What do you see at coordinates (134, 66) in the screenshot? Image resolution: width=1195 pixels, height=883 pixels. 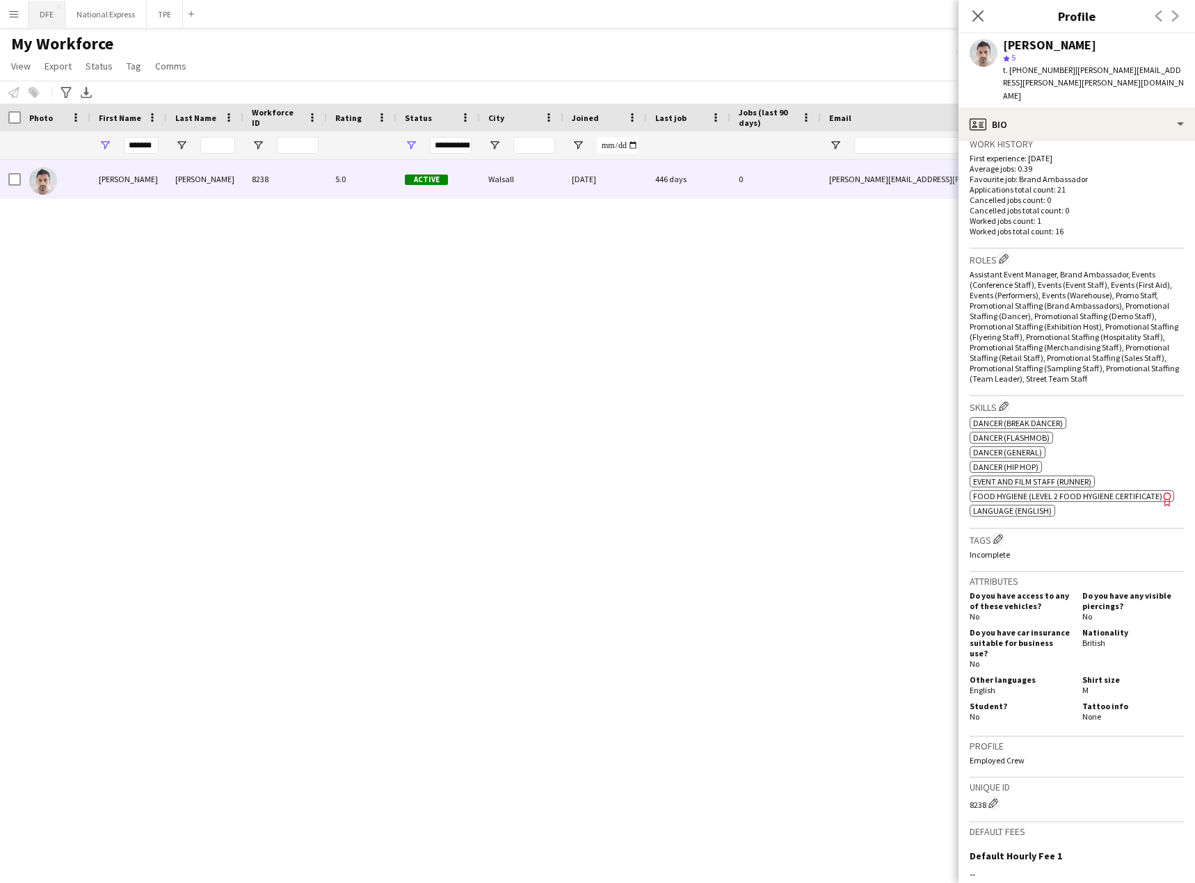 I see `span: Tag` at bounding box center [134, 66].